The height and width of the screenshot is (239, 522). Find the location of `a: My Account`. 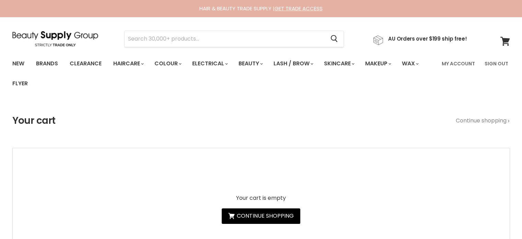

a: My Account is located at coordinates (458, 64).